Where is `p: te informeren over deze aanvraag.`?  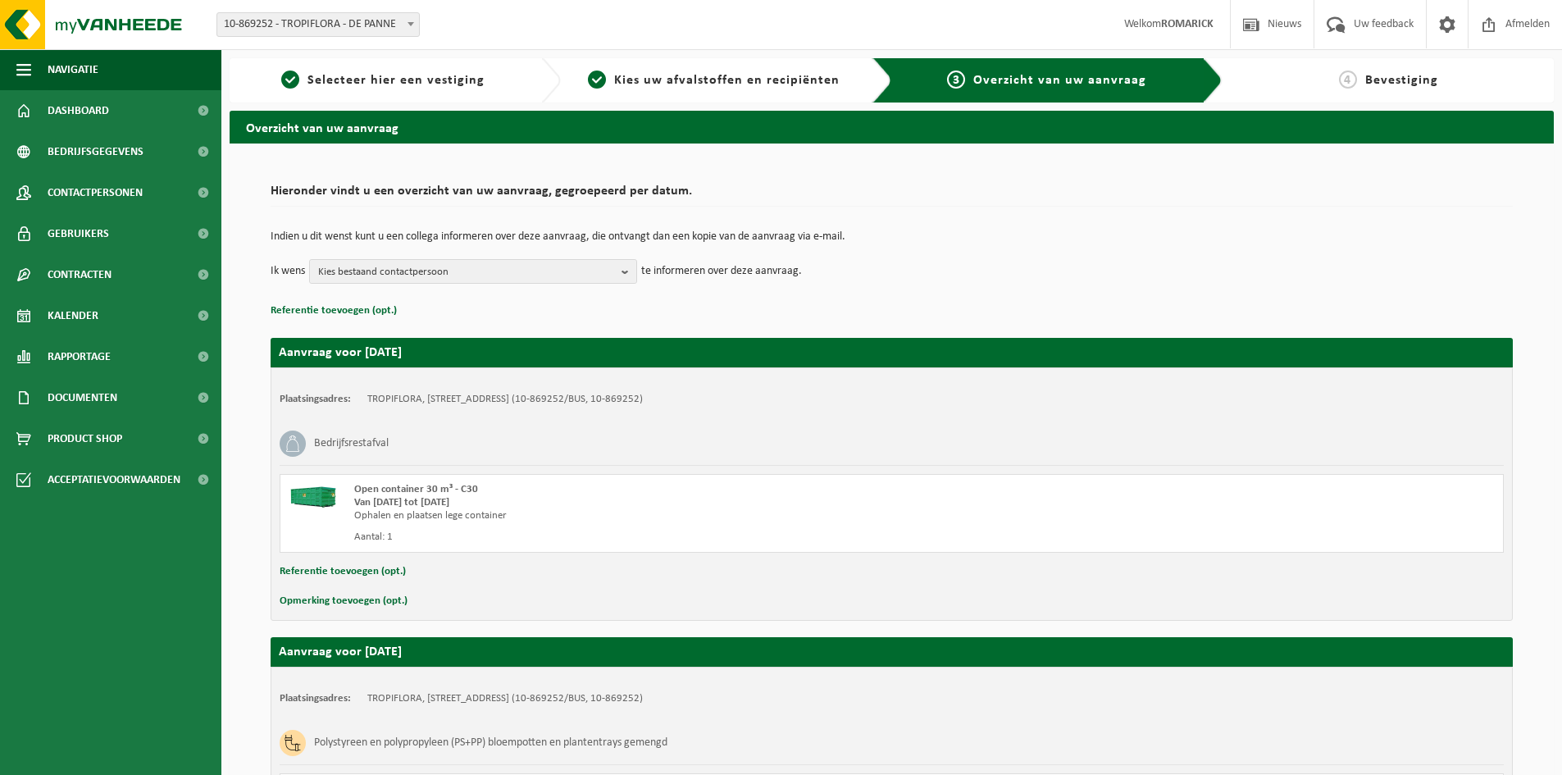 p: te informeren over deze aanvraag. is located at coordinates (721, 271).